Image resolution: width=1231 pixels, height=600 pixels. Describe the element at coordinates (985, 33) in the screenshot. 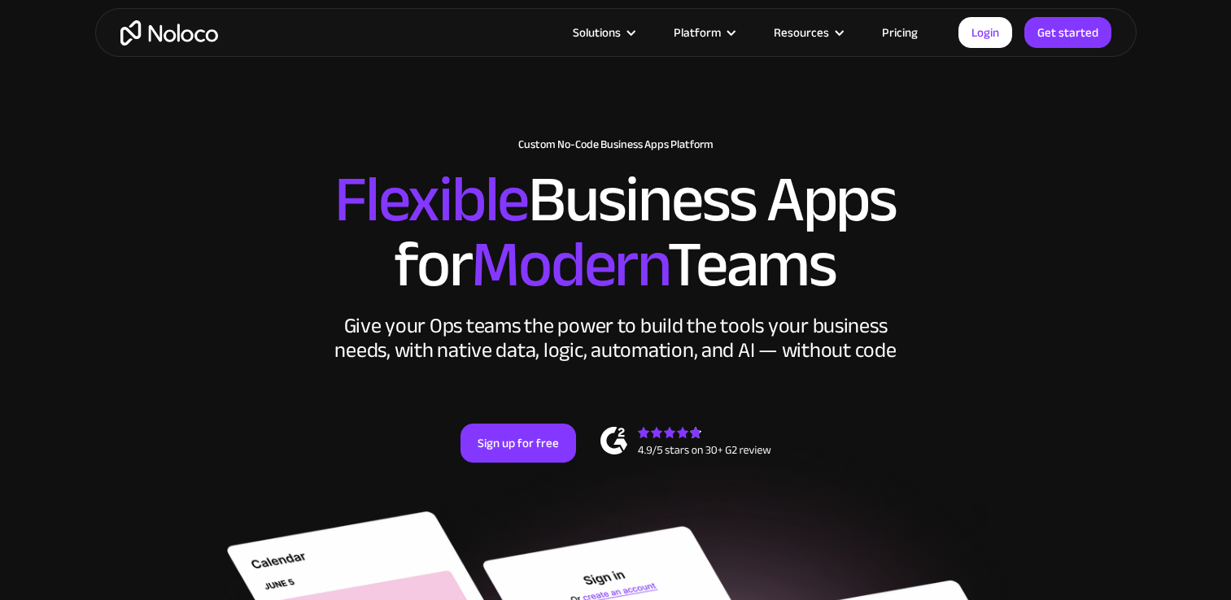

I see `a: Login` at that location.